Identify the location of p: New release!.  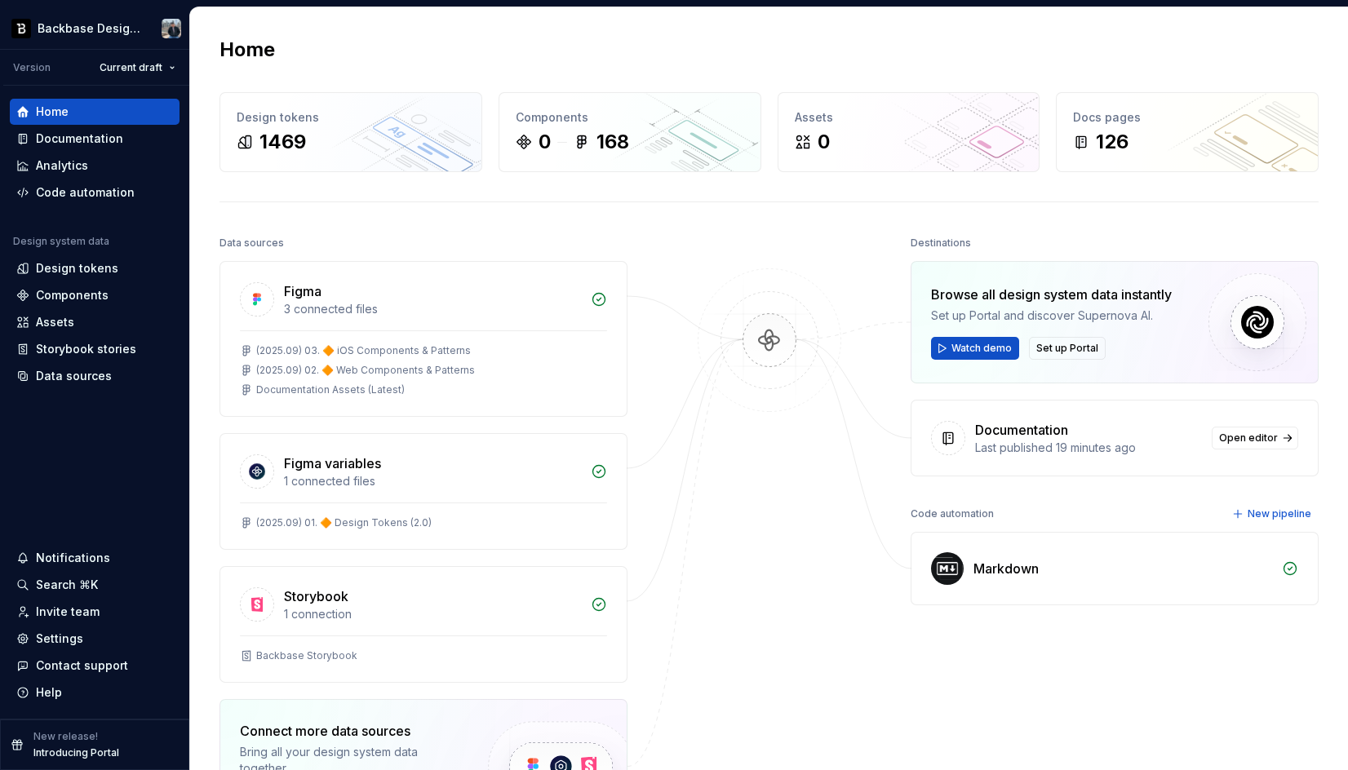
(65, 737).